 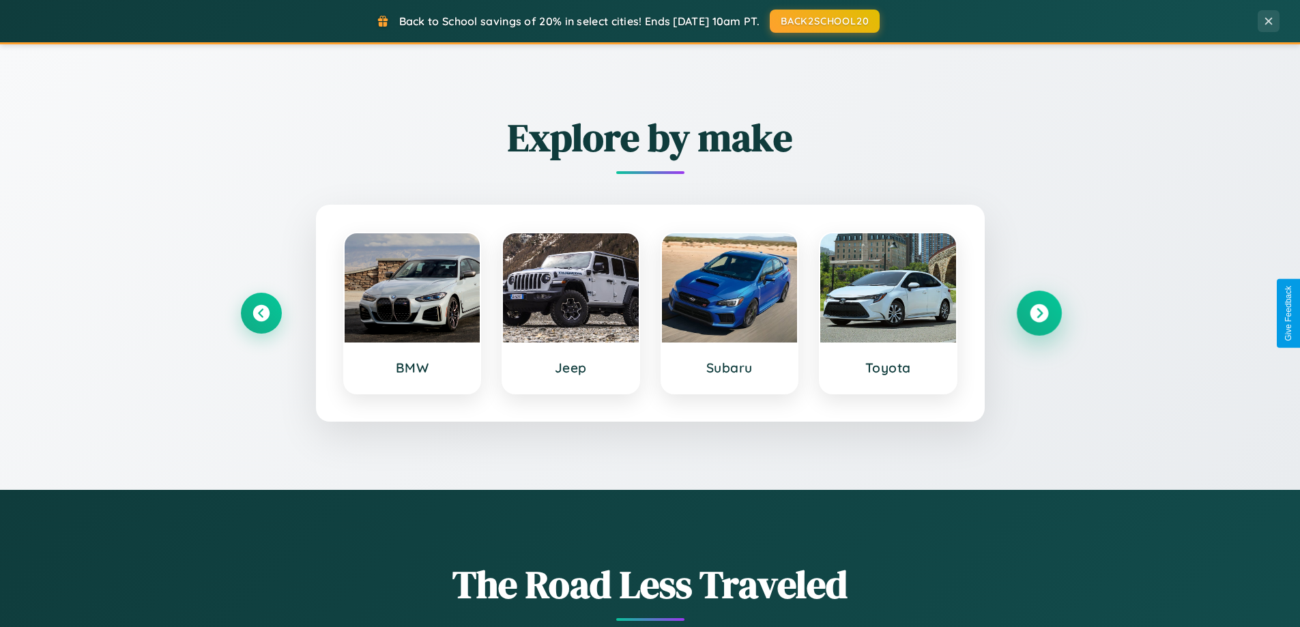 What do you see at coordinates (650, 137) in the screenshot?
I see `h2: Explore by make` at bounding box center [650, 137].